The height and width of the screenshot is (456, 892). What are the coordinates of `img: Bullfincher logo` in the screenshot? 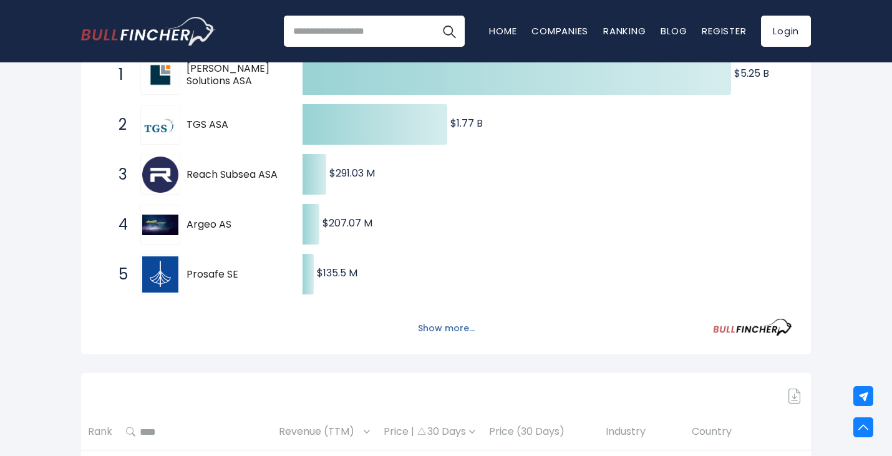 It's located at (148, 31).